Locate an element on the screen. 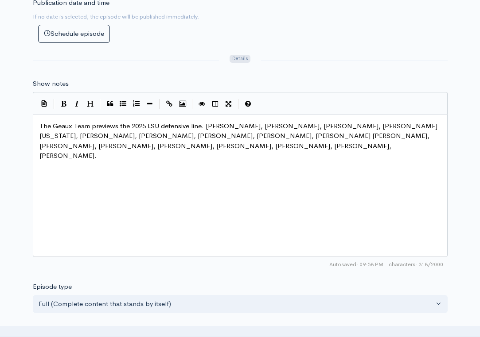 The height and width of the screenshot is (337, 480). button: Heading is located at coordinates (90, 104).